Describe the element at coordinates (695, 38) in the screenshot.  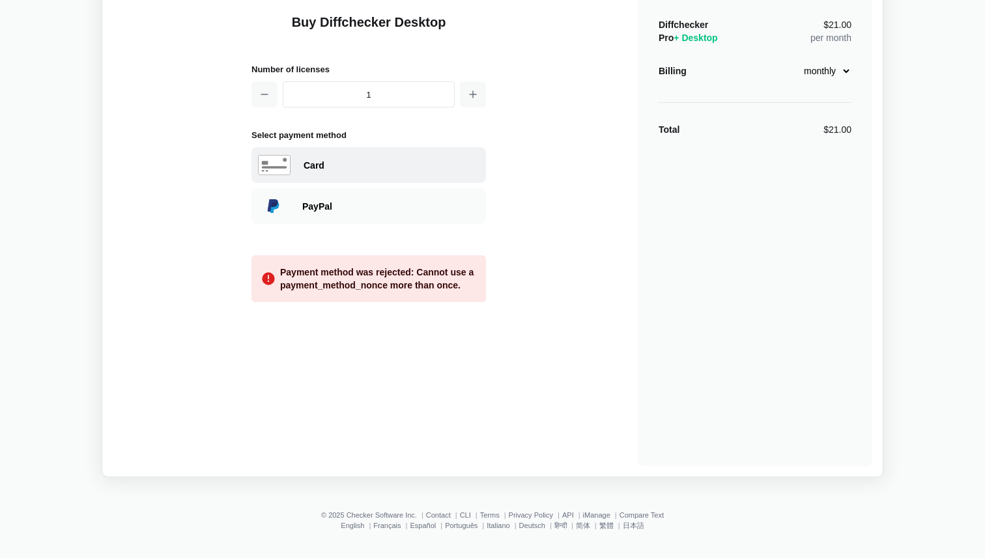
I see `span: + Desktop` at that location.